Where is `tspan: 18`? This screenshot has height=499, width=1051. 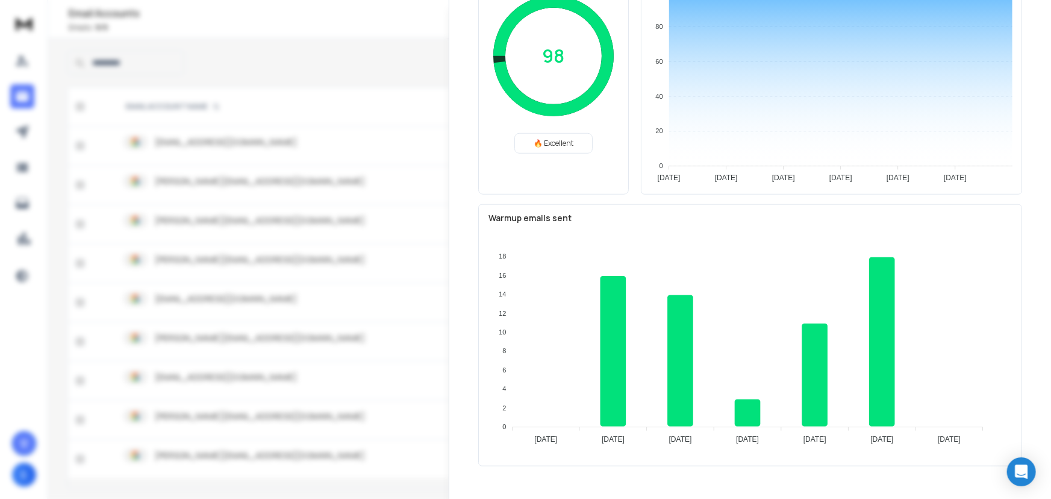 tspan: 18 is located at coordinates (502, 256).